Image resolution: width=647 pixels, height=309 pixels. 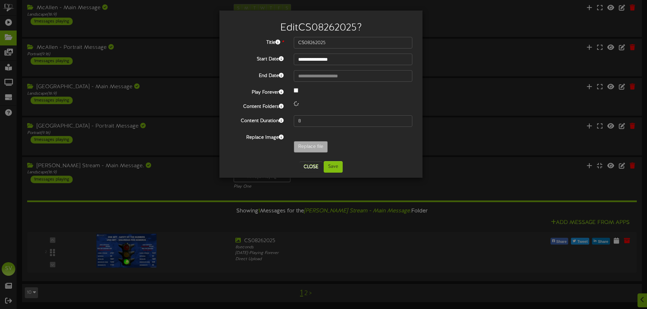 I want to click on h2: Edit CS08262025 ?, so click(x=321, y=28).